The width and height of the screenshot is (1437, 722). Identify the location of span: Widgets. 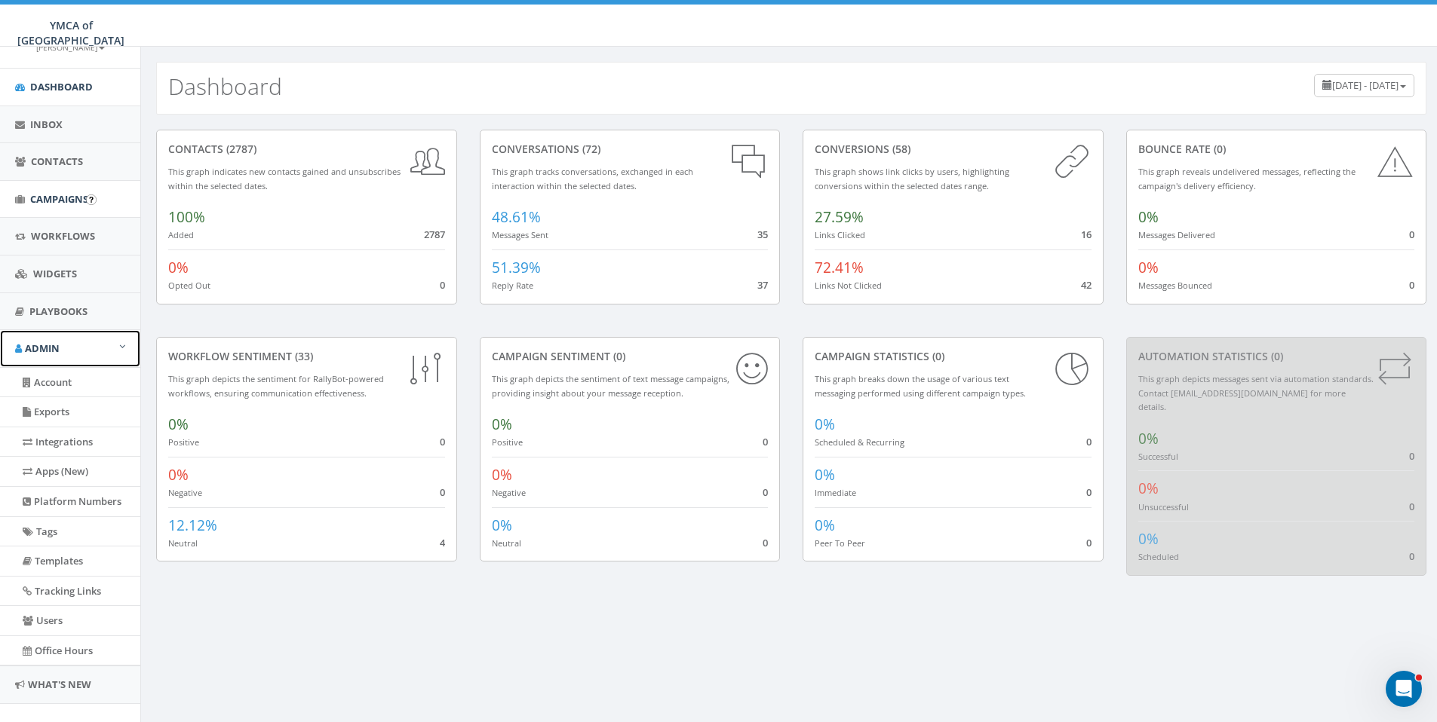
(55, 274).